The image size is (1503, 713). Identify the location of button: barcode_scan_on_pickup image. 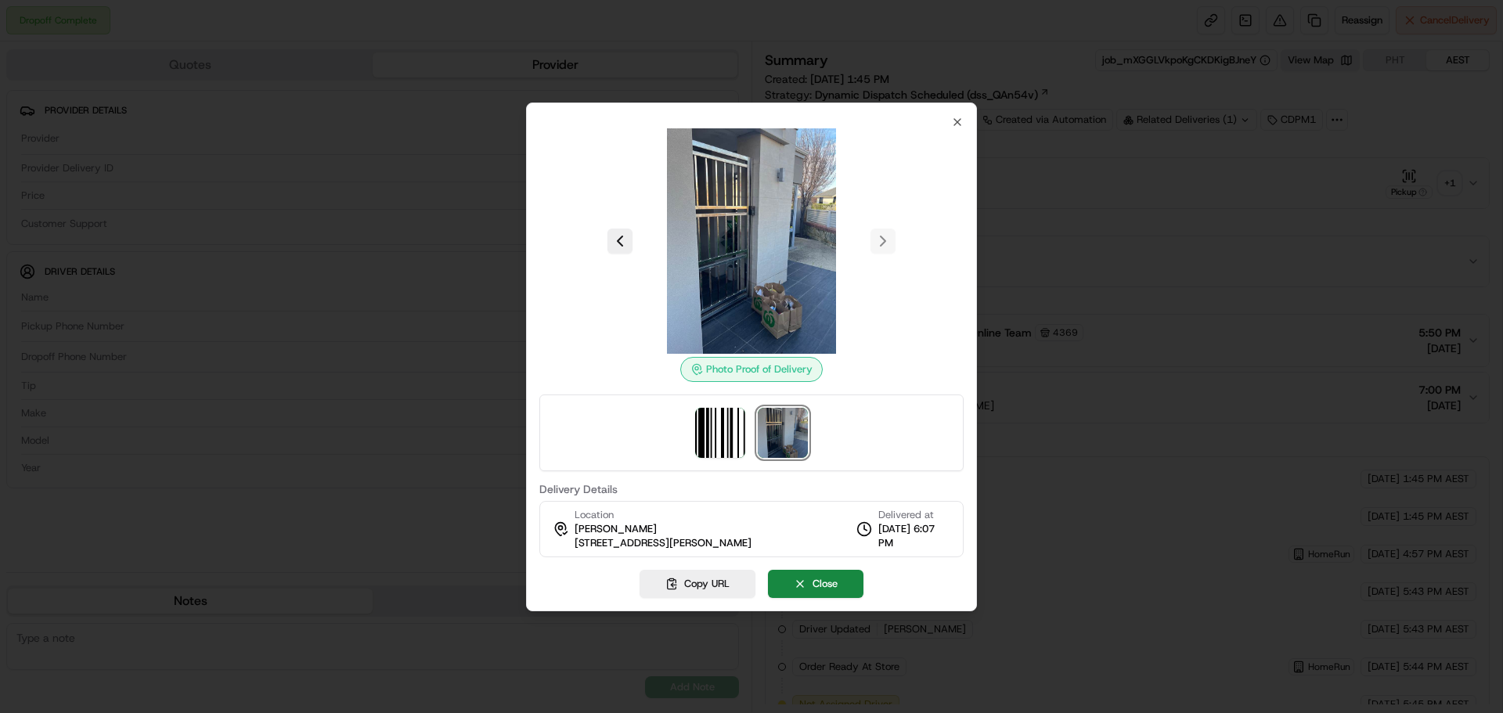
(720, 433).